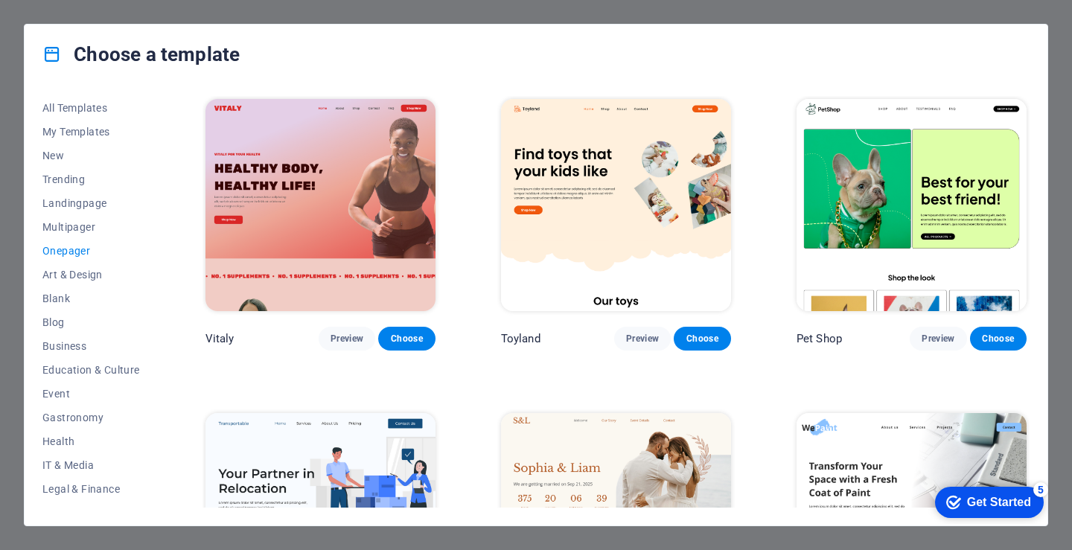 This screenshot has width=1072, height=550. What do you see at coordinates (91, 227) in the screenshot?
I see `button: Multipager` at bounding box center [91, 227].